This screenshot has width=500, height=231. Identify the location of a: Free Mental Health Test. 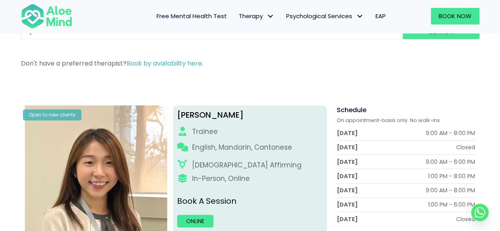
(192, 16).